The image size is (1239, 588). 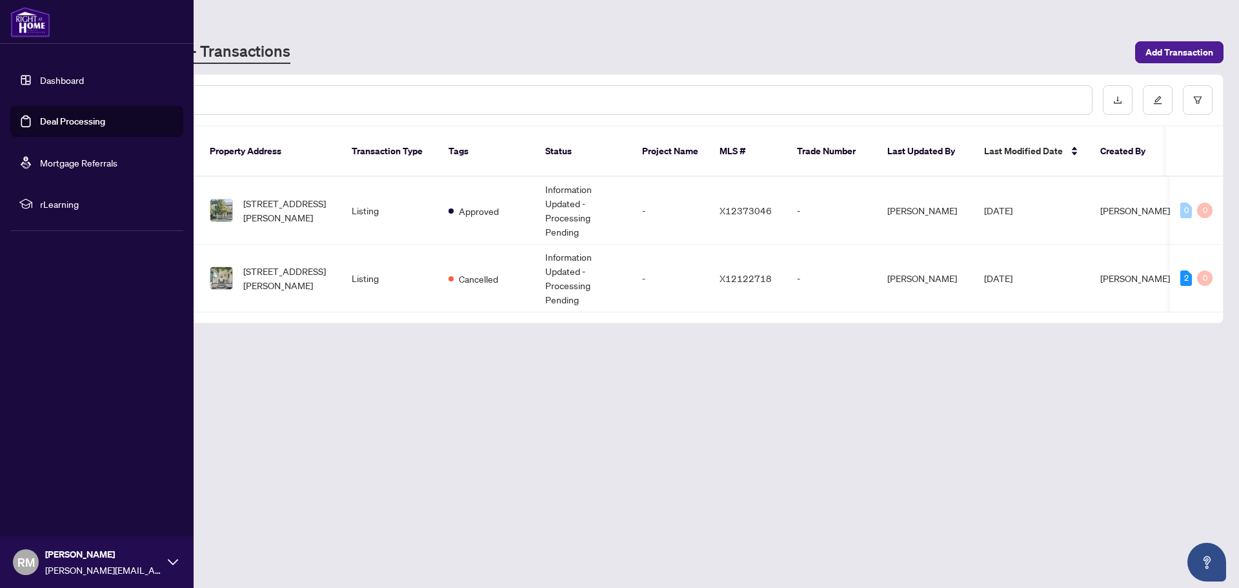 I want to click on span: X12122718, so click(x=746, y=278).